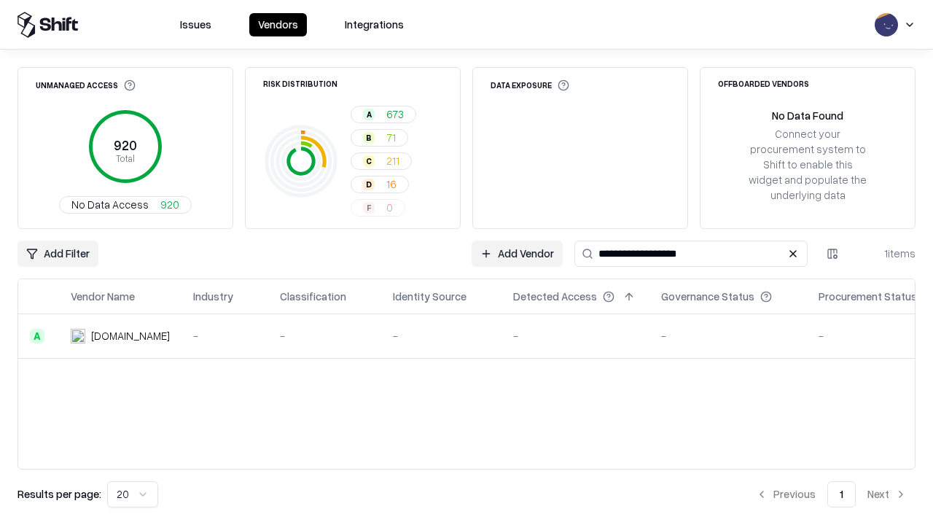 The height and width of the screenshot is (525, 933). I want to click on div: No Data Found, so click(808, 115).